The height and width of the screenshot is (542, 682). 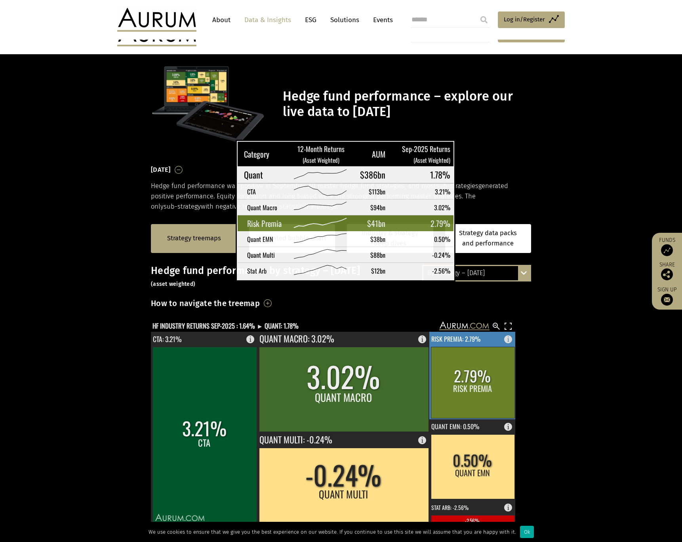 I want to click on div: Share, so click(x=667, y=271).